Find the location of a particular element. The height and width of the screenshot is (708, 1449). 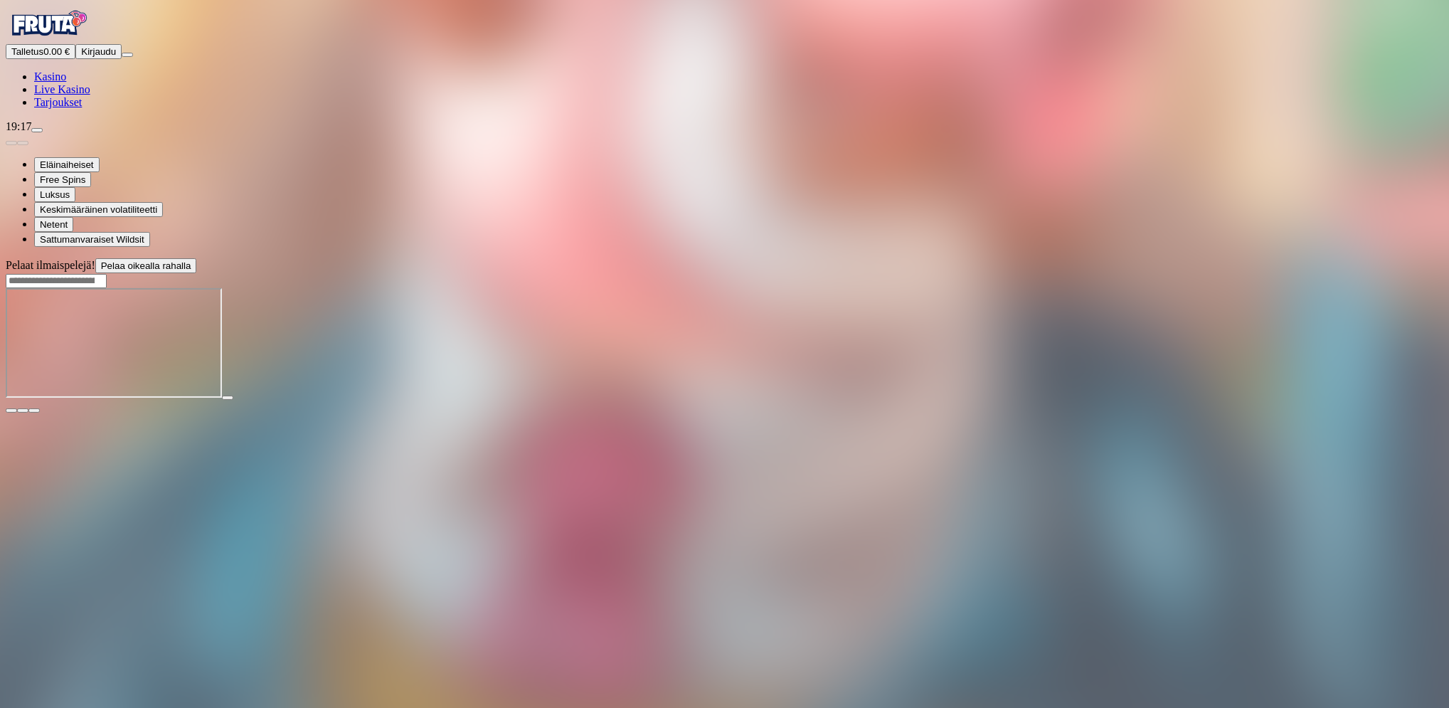

button: next slide is located at coordinates (23, 143).